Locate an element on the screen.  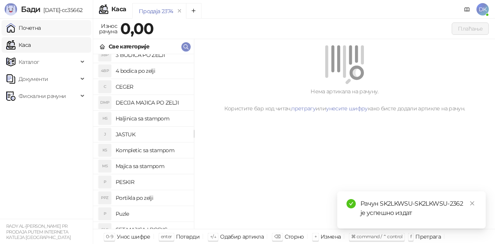
button: Плаћање is located at coordinates (471, 29).